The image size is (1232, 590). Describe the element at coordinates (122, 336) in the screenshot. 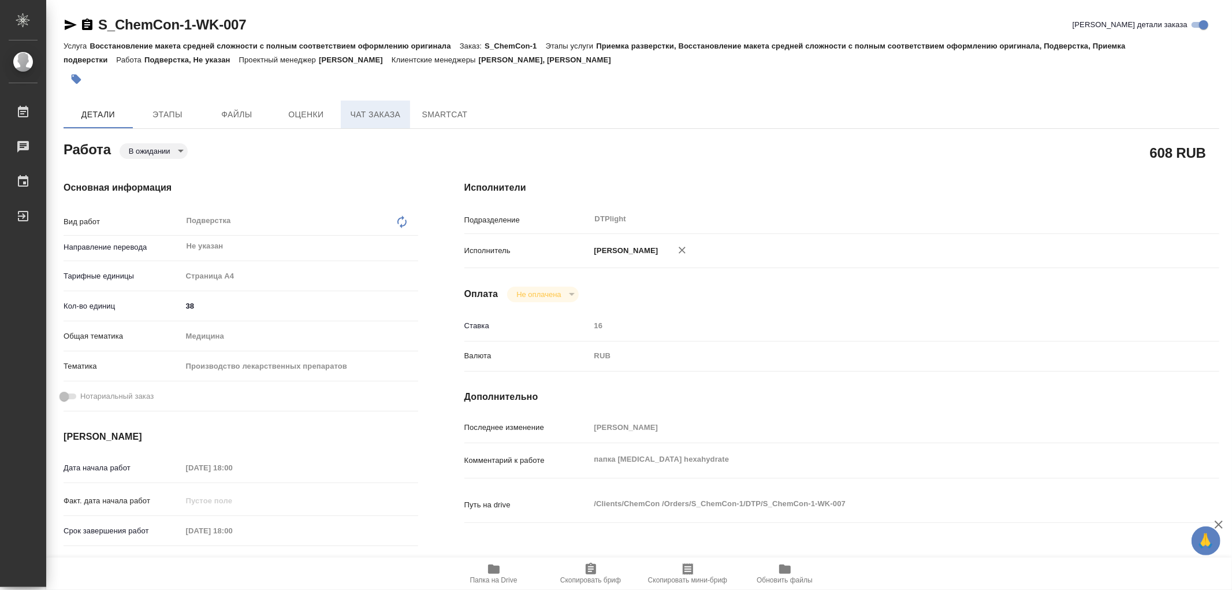

I see `p: Общая тематика` at that location.